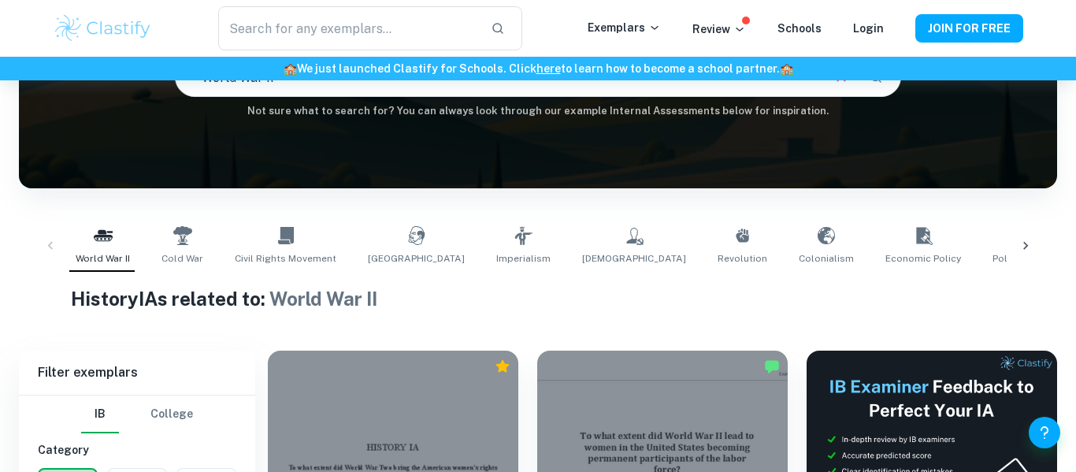 The image size is (1076, 472). Describe the element at coordinates (800, 28) in the screenshot. I see `a: Schools` at that location.